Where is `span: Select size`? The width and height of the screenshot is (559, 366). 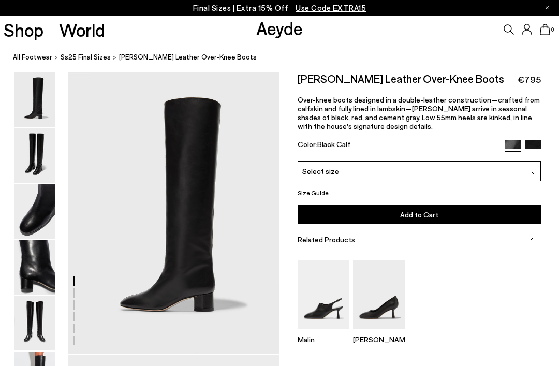
span: Select size is located at coordinates (321, 171).